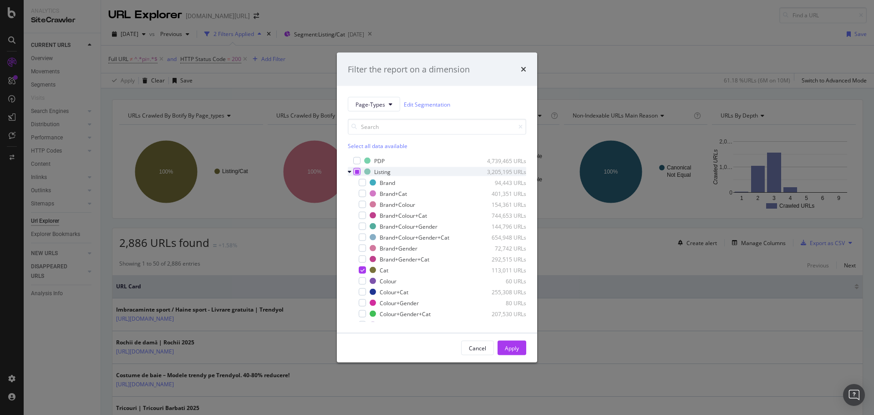 The width and height of the screenshot is (874, 415). What do you see at coordinates (504, 291) in the screenshot?
I see `div: 255,308 URLs` at bounding box center [504, 291].